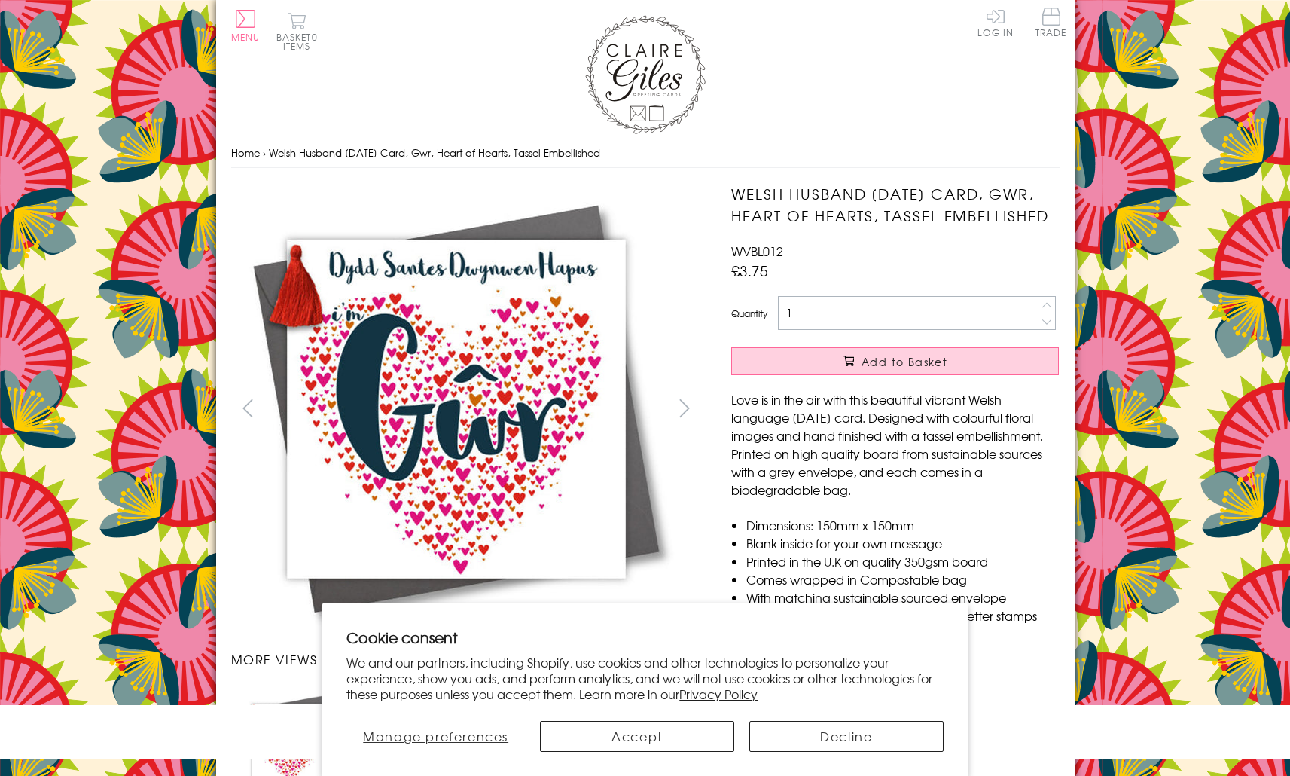 The height and width of the screenshot is (776, 1290). What do you see at coordinates (246, 152) in the screenshot?
I see `a: Home` at bounding box center [246, 152].